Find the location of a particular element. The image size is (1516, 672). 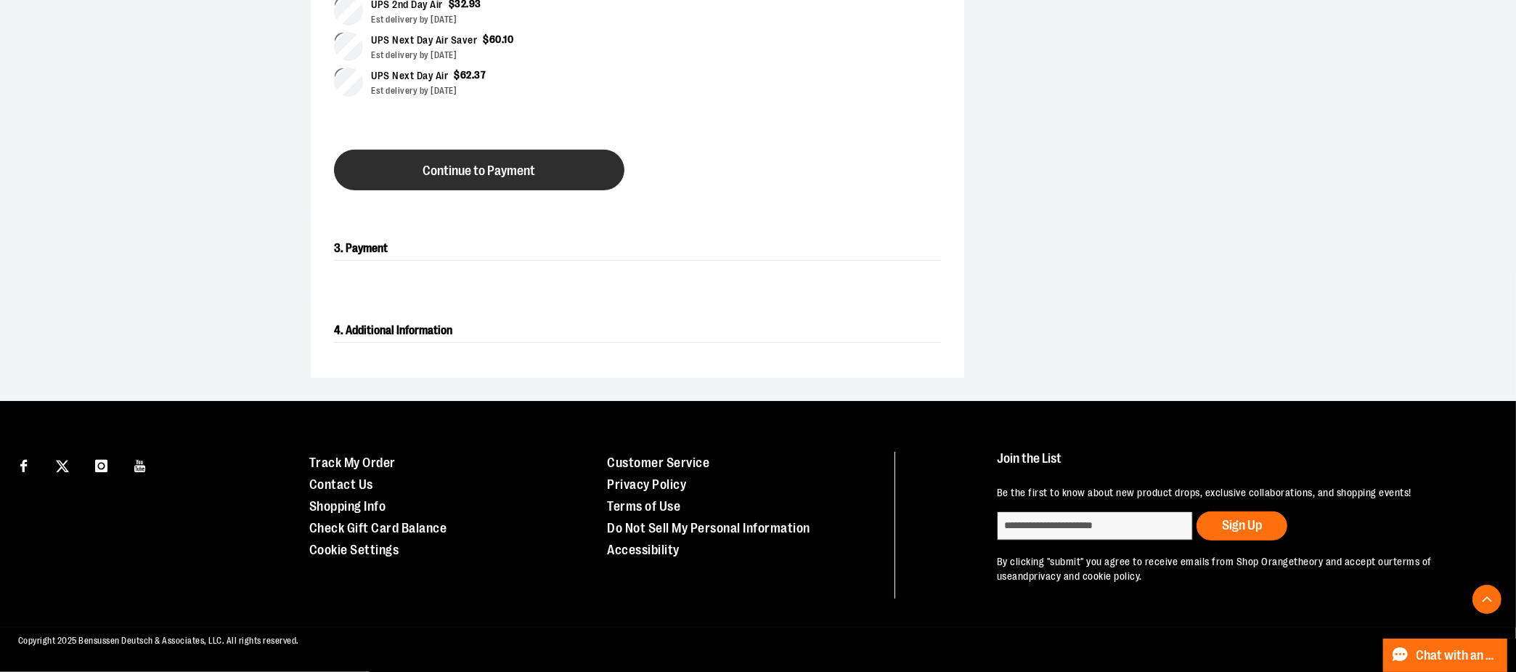

h4: Join the List is located at coordinates (1239, 465).